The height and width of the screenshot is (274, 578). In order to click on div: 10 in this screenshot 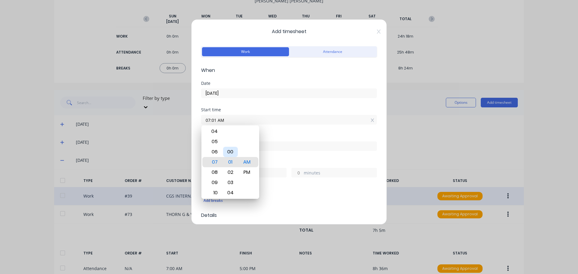, I will do `click(214, 193)`.